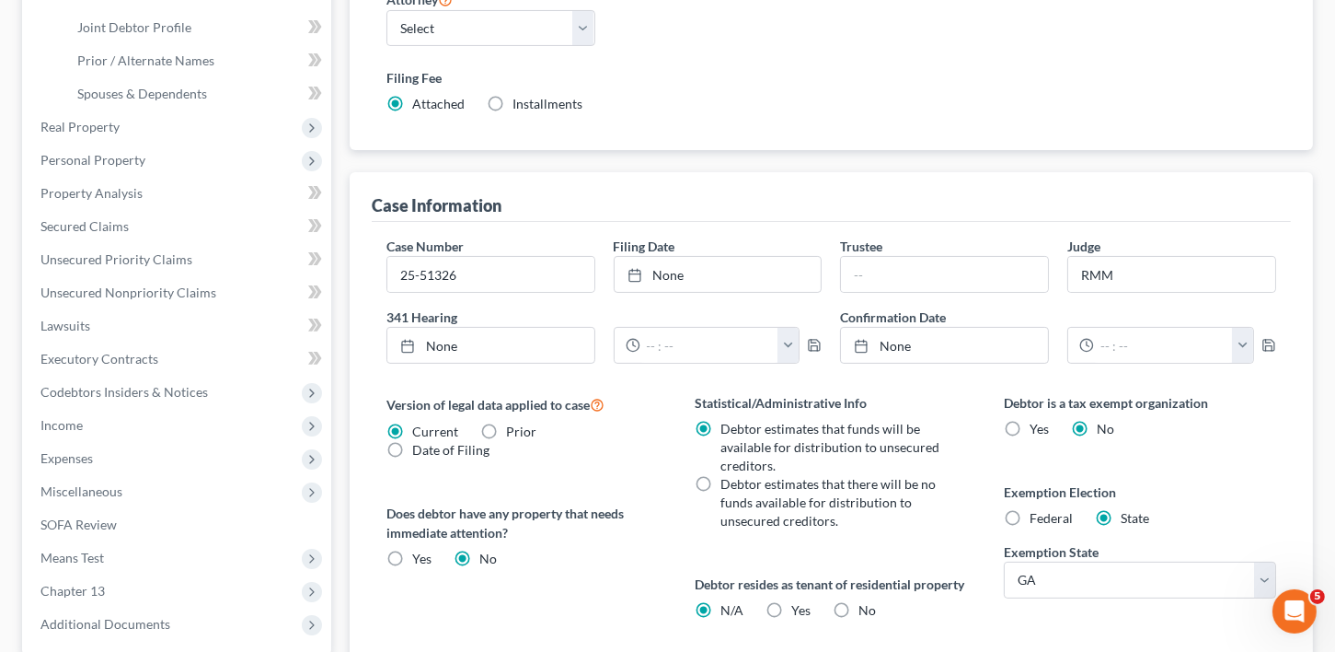  What do you see at coordinates (1058, 317) in the screenshot?
I see `label: Confirmation Date` at bounding box center [1058, 317].